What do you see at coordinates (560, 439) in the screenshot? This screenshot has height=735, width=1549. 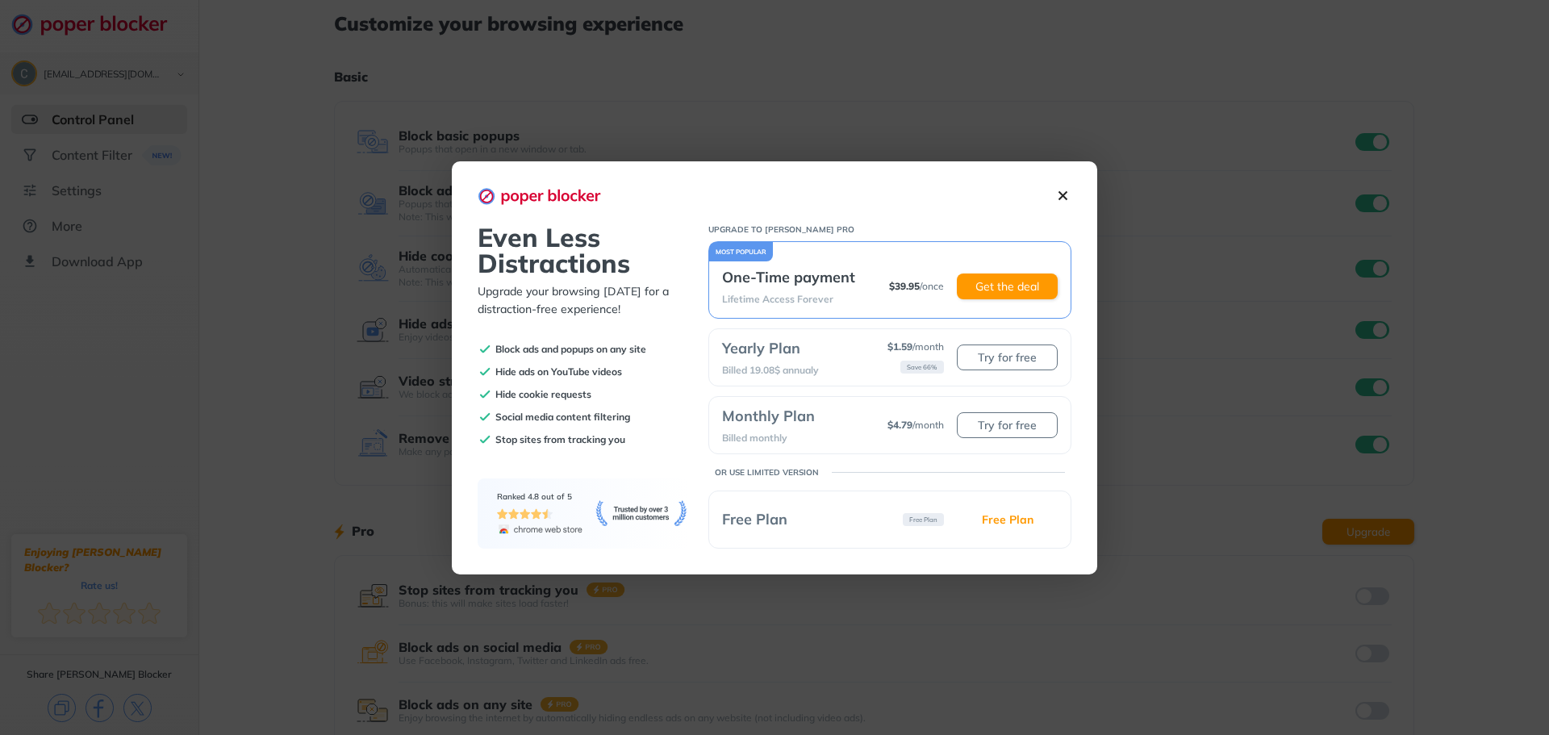 I see `p: Stop sites from tracking you` at bounding box center [560, 439].